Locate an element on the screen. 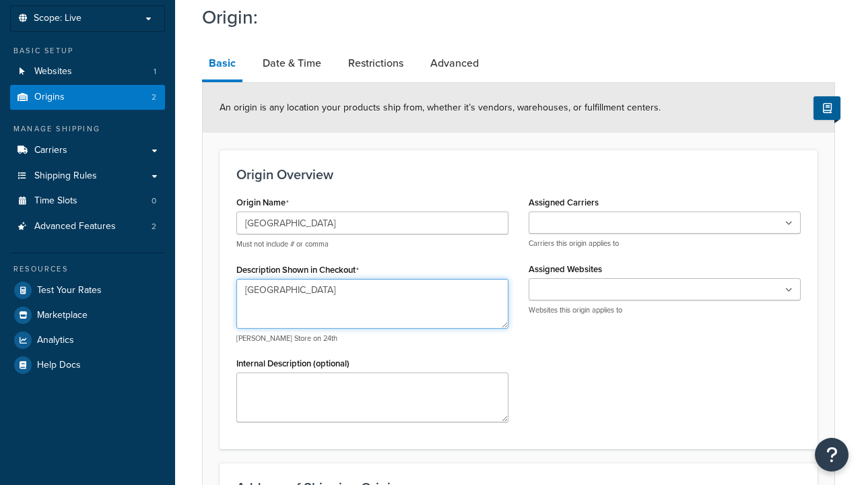  h3: Origin Overview is located at coordinates (518, 174).